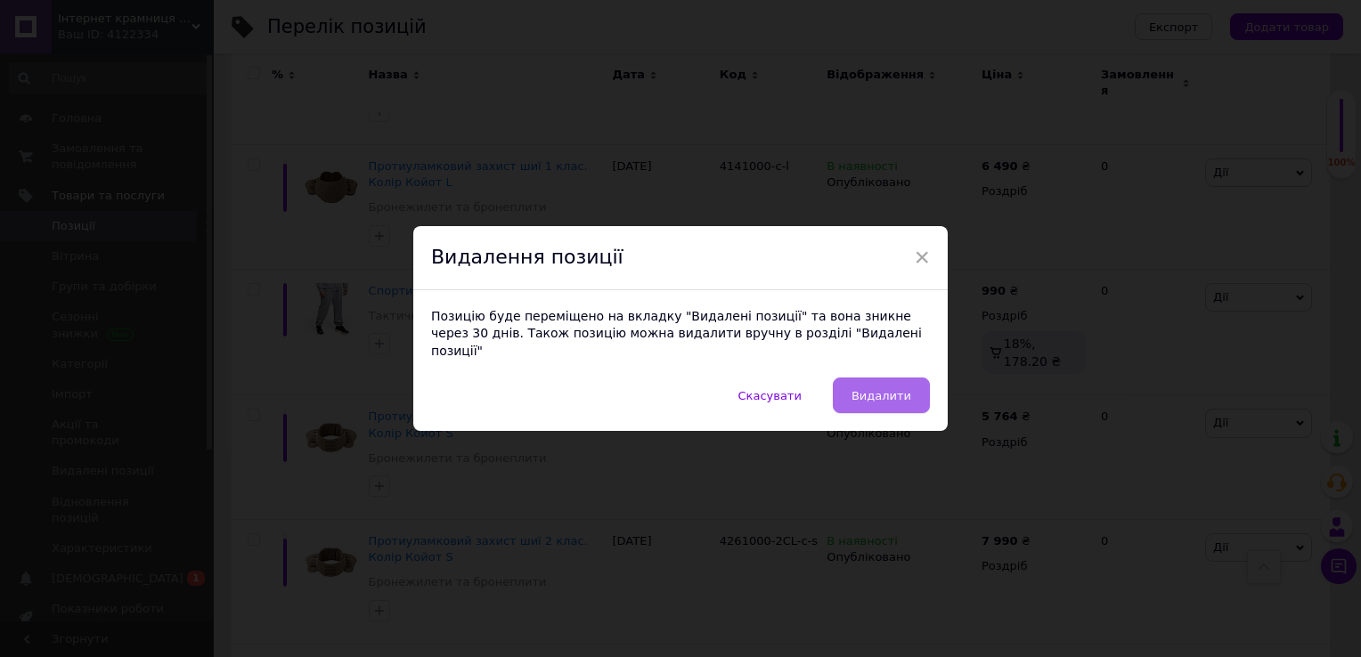  What do you see at coordinates (770, 395) in the screenshot?
I see `button: Скасувати` at bounding box center [770, 395].